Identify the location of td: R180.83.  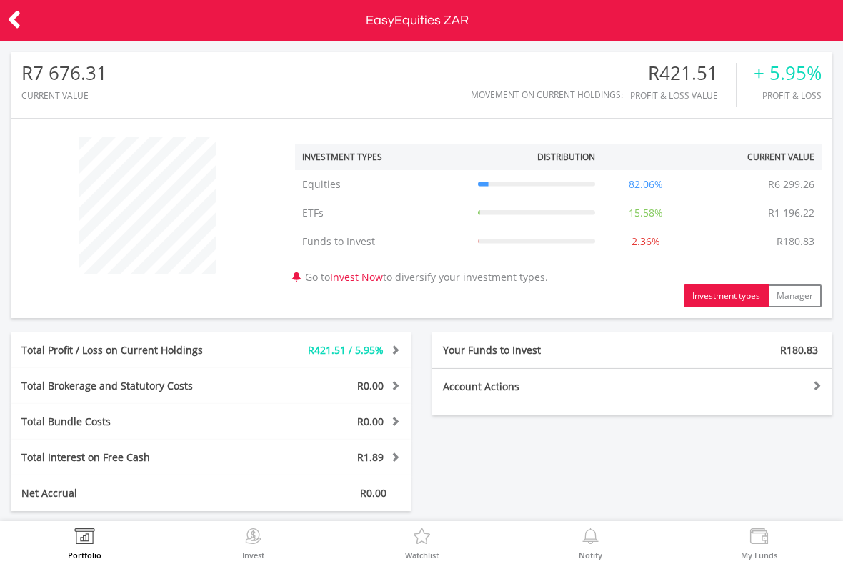
(795, 241).